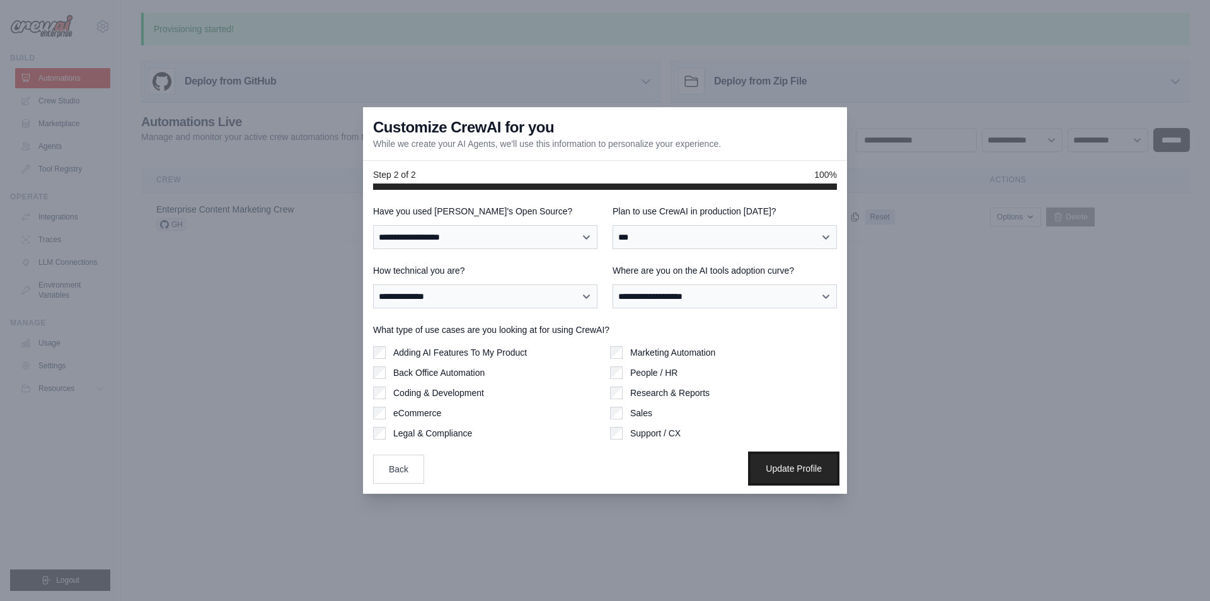  Describe the element at coordinates (463, 127) in the screenshot. I see `h3: Customize CrewAI for you` at that location.